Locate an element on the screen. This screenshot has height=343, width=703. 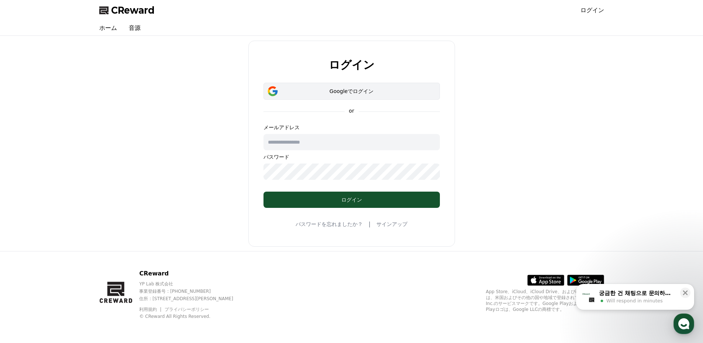
p: © CReward All Rights Reserved. is located at coordinates (192, 316).